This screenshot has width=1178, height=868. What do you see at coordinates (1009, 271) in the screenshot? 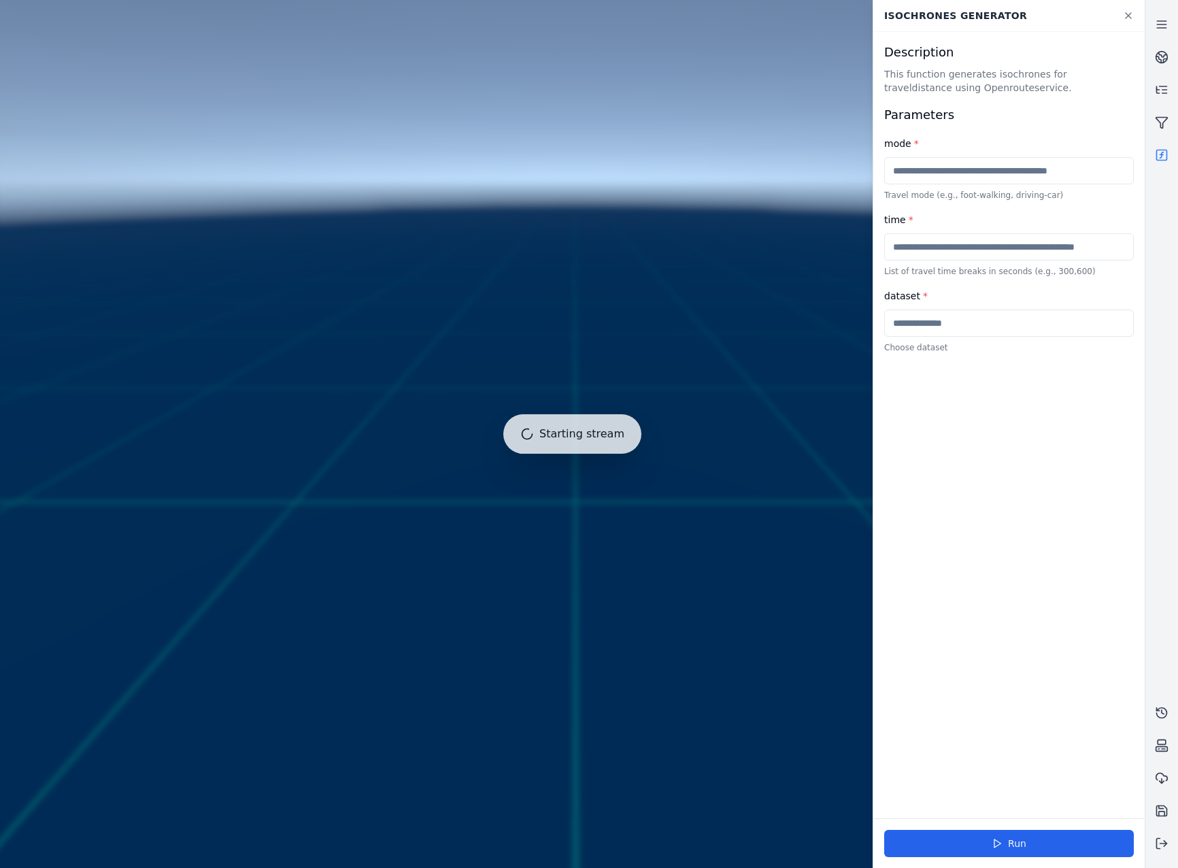
I see `p: List of travel time breaks in seconds (e.g., 300,600)` at bounding box center [1009, 271].